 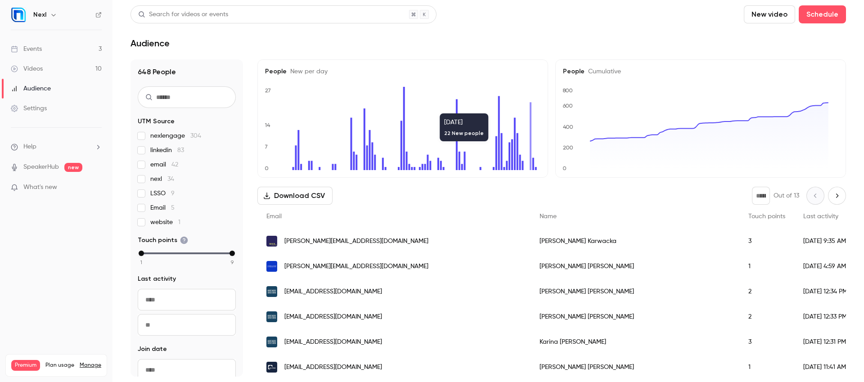 What do you see at coordinates (548, 217) in the screenshot?
I see `span: Name` at bounding box center [548, 217].